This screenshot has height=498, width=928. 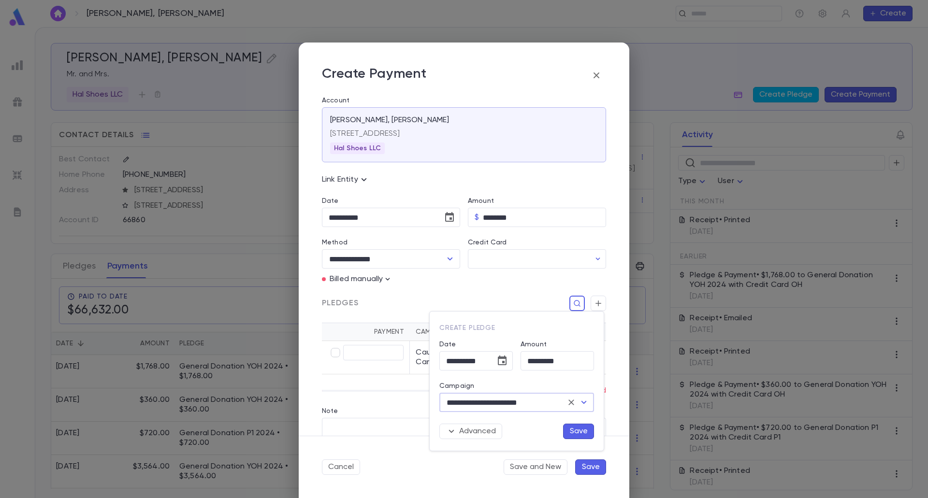 I want to click on button: Clear, so click(x=571, y=403).